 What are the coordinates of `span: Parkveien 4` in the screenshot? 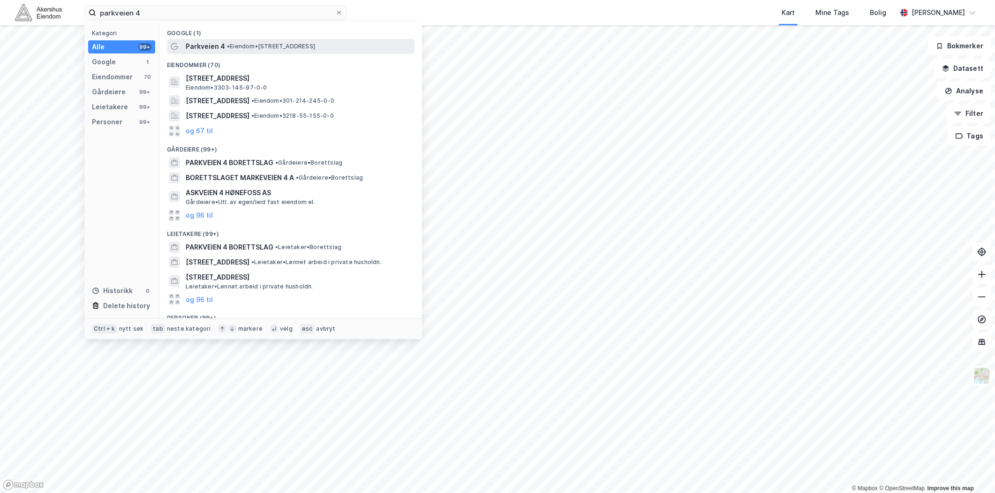 It's located at (205, 46).